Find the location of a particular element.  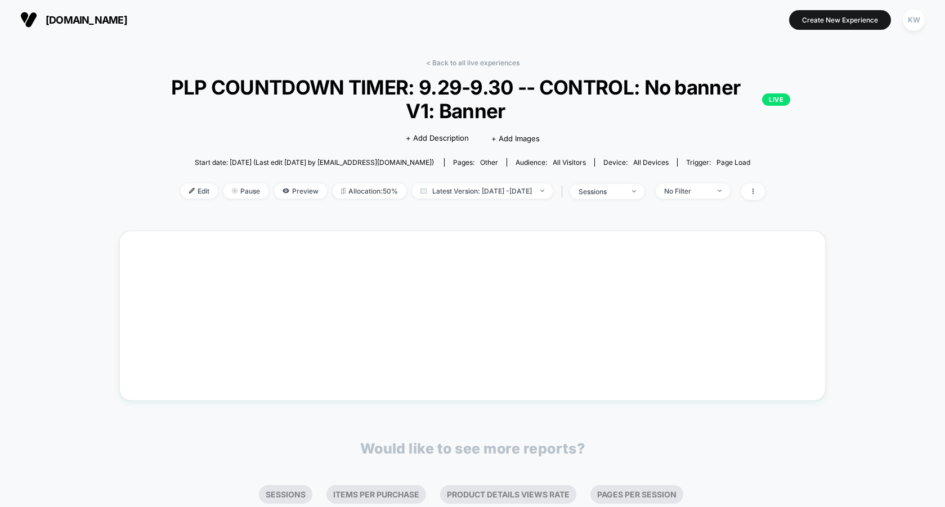

p: LIVE is located at coordinates (776, 100).